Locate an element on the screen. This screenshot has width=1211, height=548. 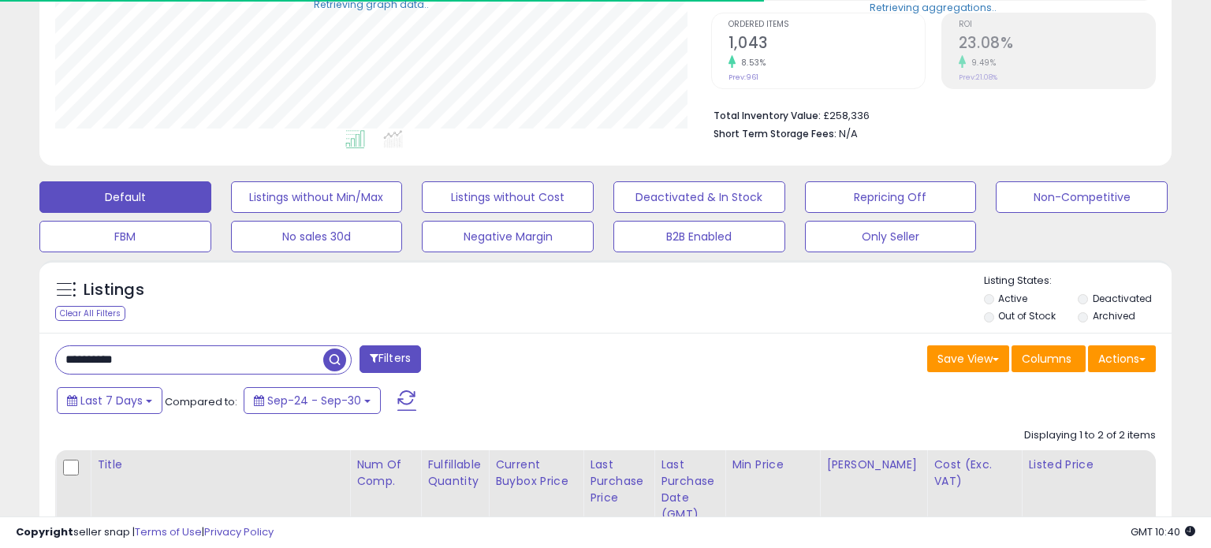
span: Compared to: is located at coordinates (201, 401).